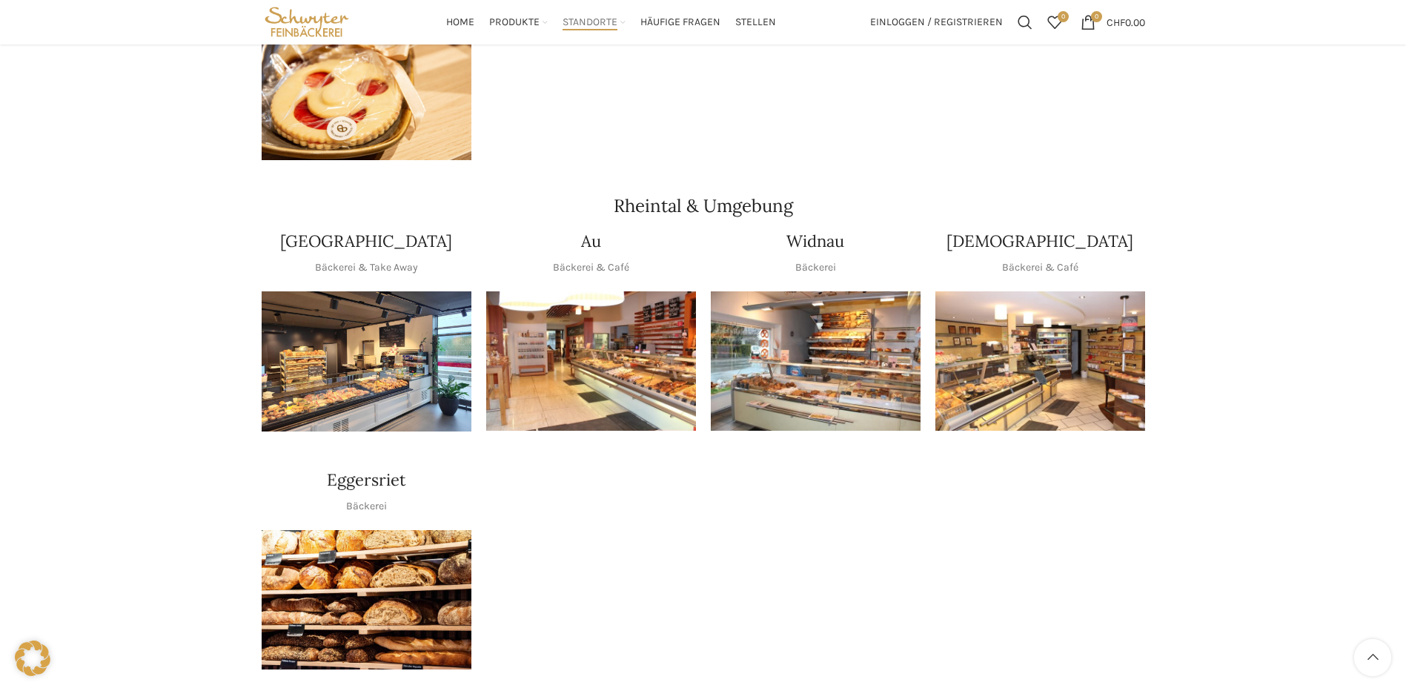  What do you see at coordinates (936, 22) in the screenshot?
I see `span: Einloggen / Registrieren` at bounding box center [936, 22].